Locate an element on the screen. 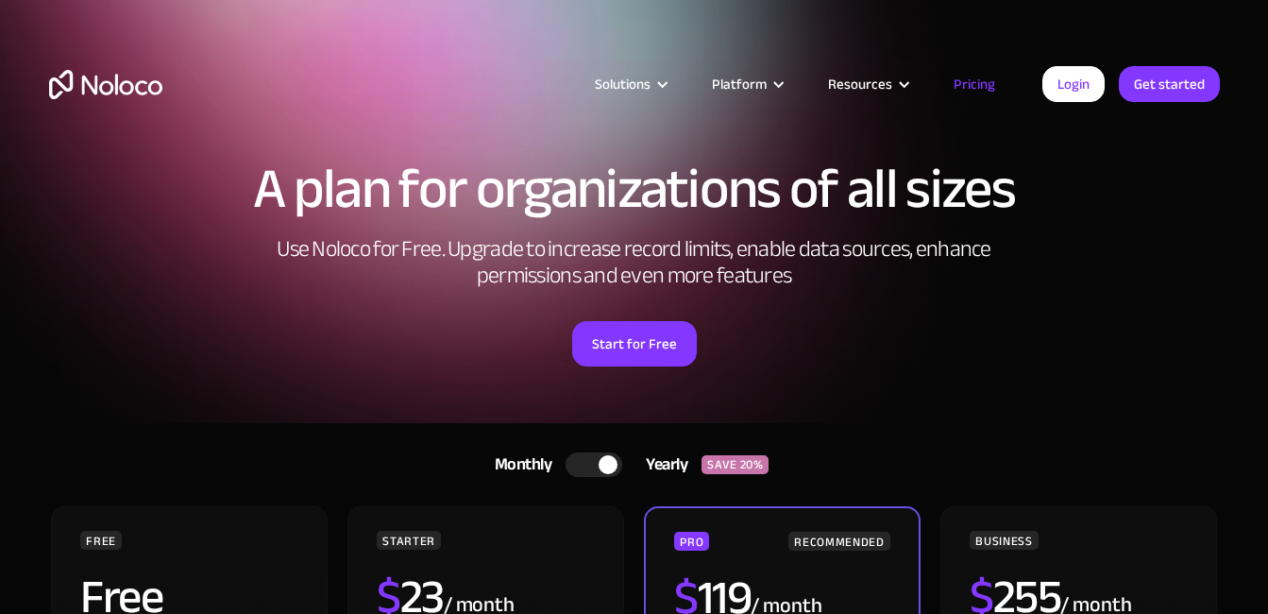  a: Start for Free is located at coordinates (635, 344).